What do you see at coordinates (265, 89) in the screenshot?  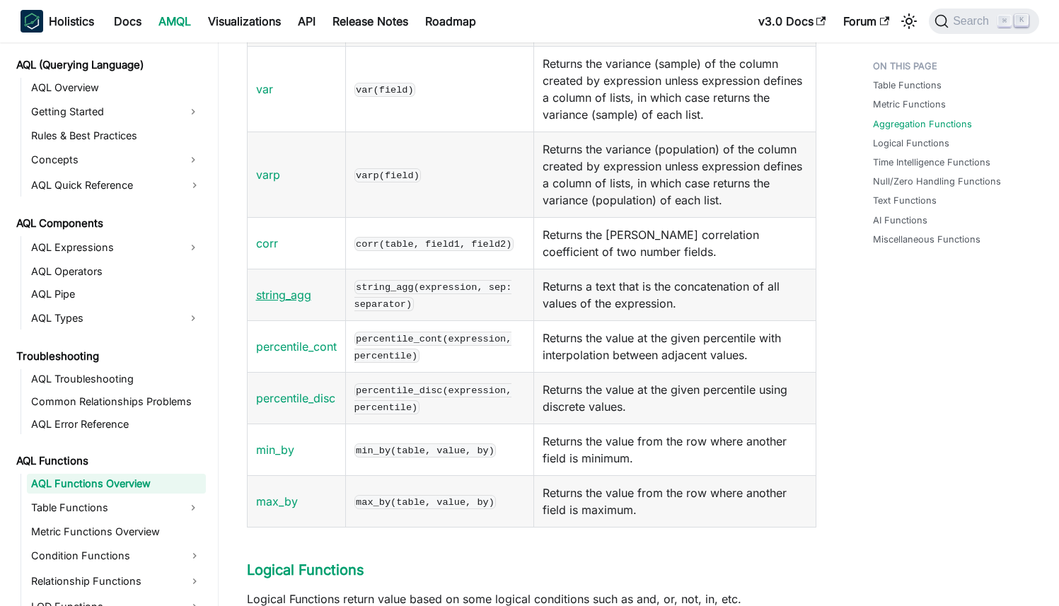 I see `a: var` at bounding box center [265, 89].